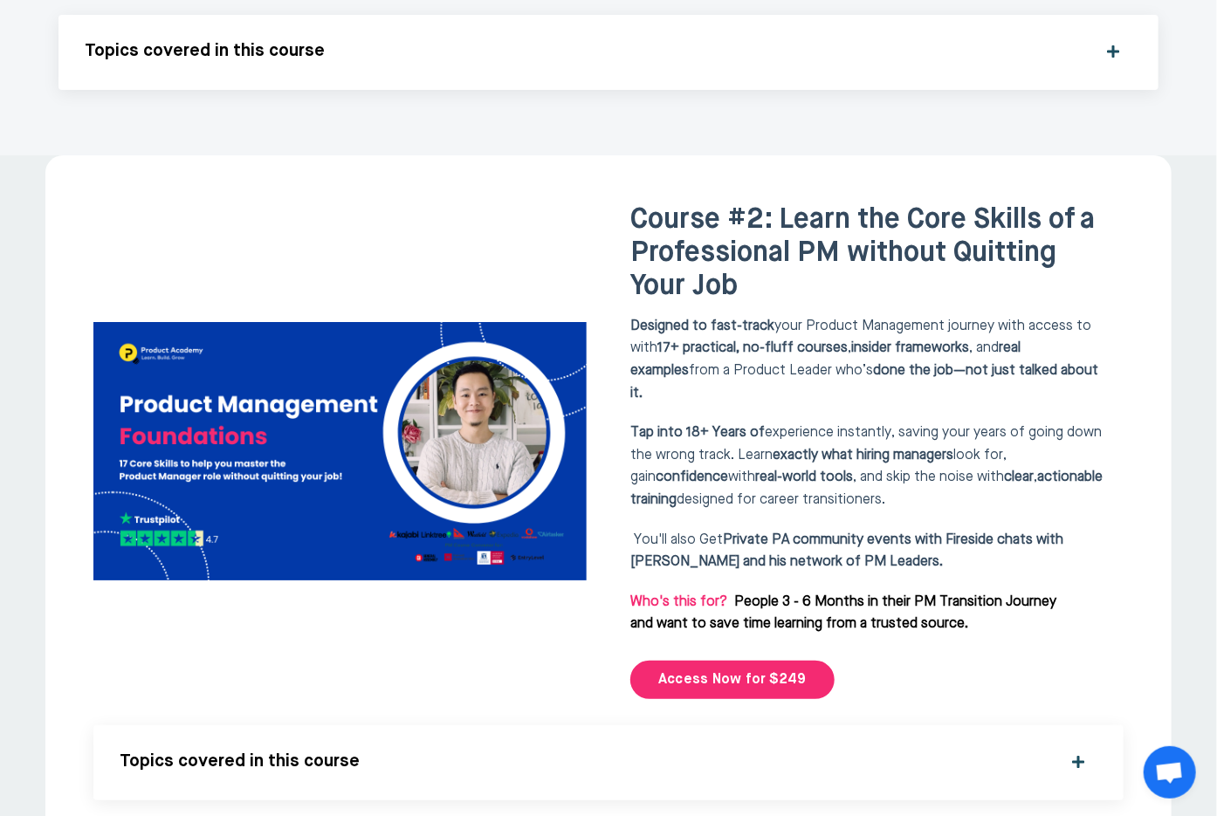 The image size is (1217, 816). I want to click on span: Course #2: Learn the Core Skills of a Professional PM without Quitting Your Job, so click(862, 253).